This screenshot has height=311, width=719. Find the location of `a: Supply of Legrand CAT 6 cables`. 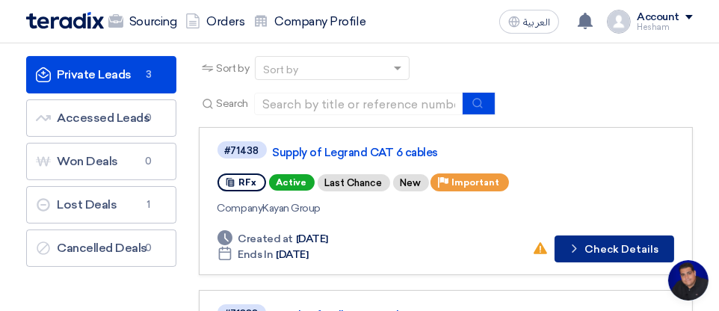

a: Supply of Legrand CAT 6 cables is located at coordinates (460, 152).